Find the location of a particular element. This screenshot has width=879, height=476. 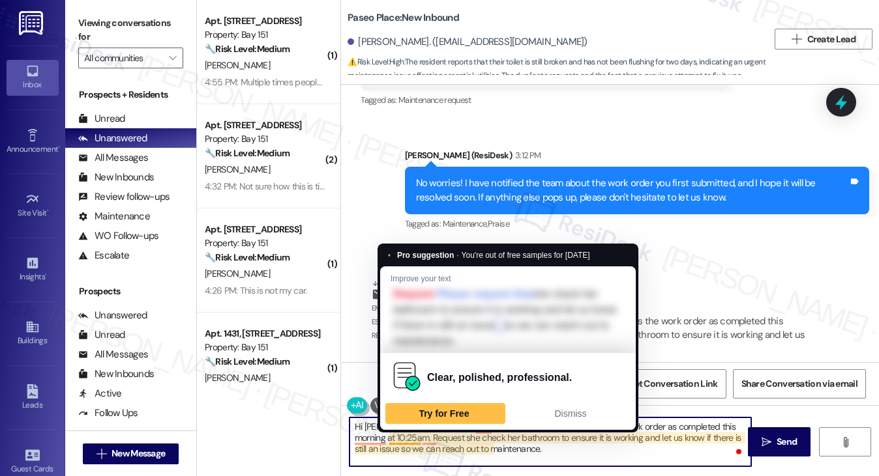

strong: ⚠️ Risk Level: High is located at coordinates (375, 62).